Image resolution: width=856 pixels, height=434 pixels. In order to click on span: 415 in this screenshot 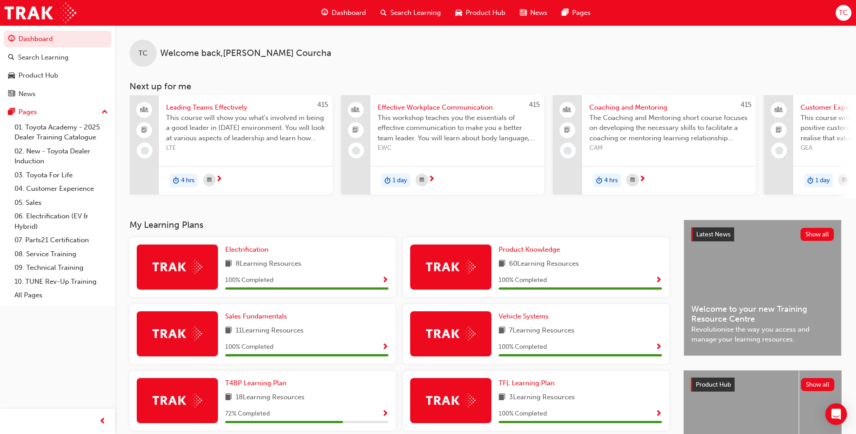, I will do `click(535, 105)`.